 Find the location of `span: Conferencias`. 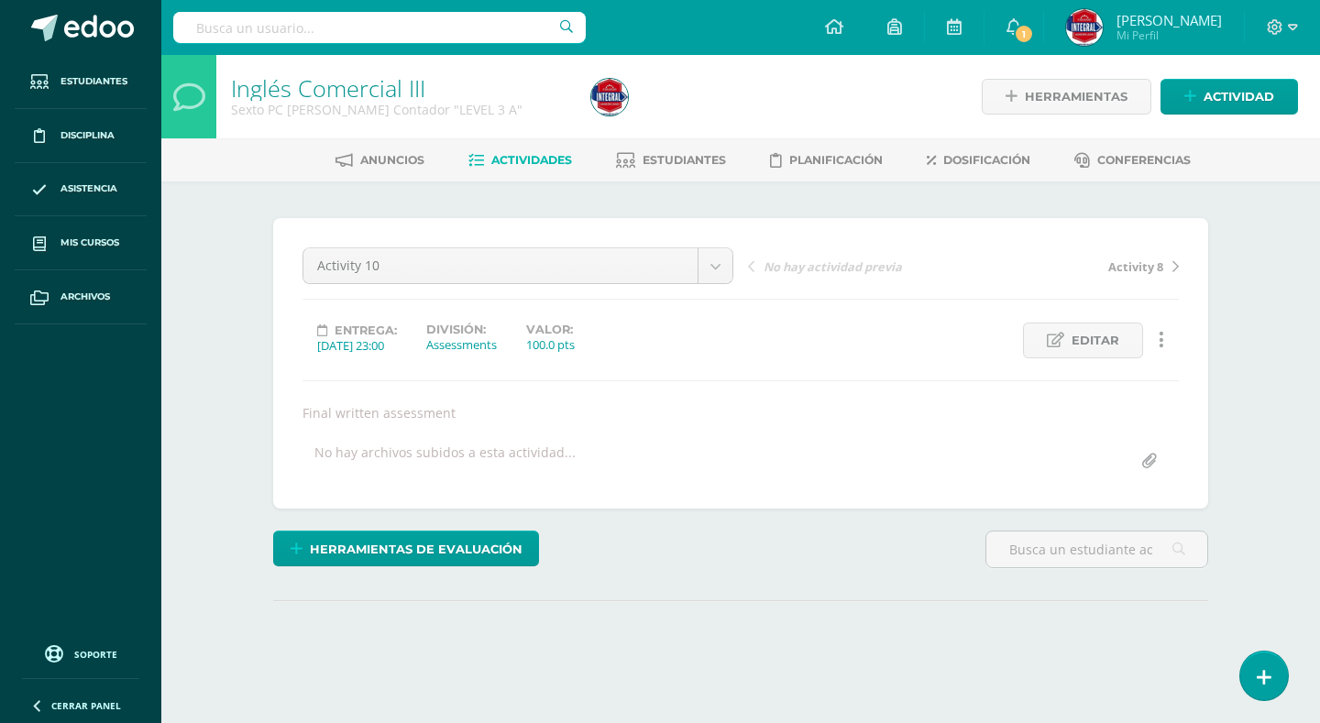

span: Conferencias is located at coordinates (1144, 160).